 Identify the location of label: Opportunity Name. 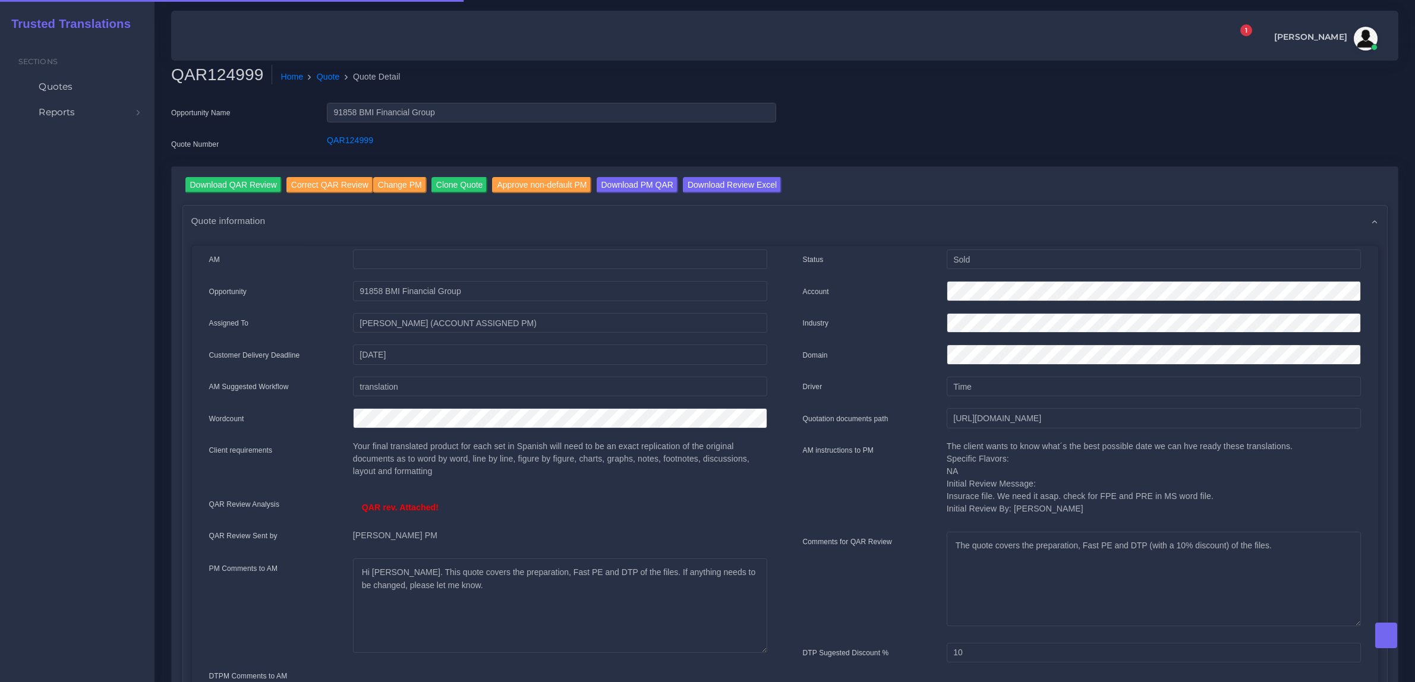
(201, 113).